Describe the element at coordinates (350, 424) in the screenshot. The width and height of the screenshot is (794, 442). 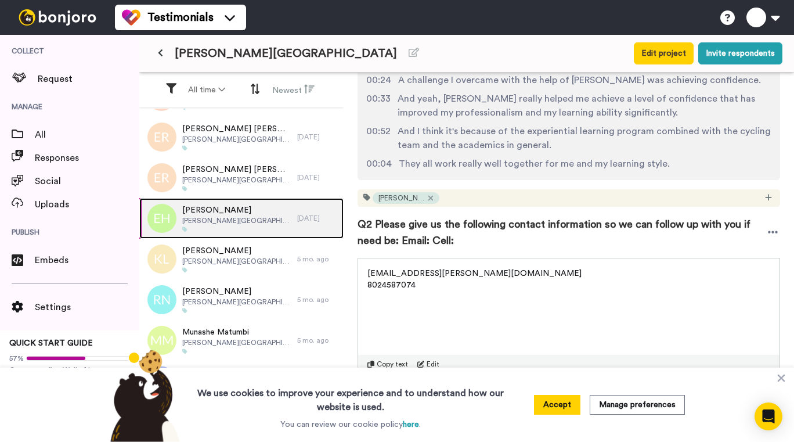
I see `p: You can review our cookie policy .` at that location.